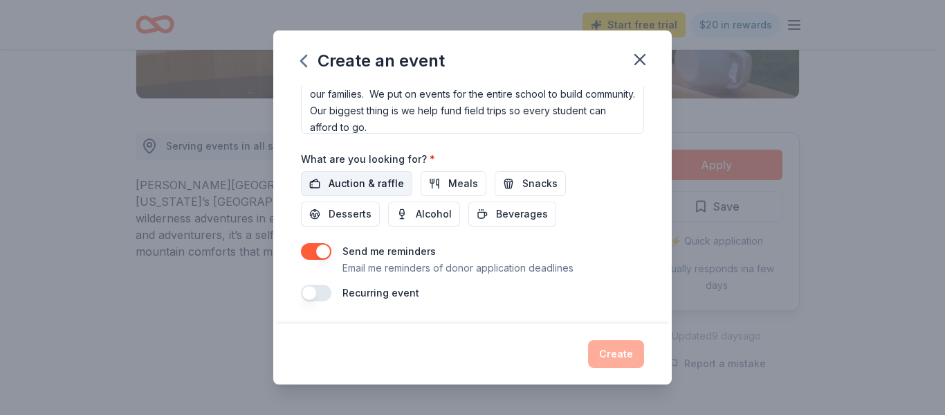 The height and width of the screenshot is (415, 945). Describe the element at coordinates (530, 183) in the screenshot. I see `button: Snacks` at that location.